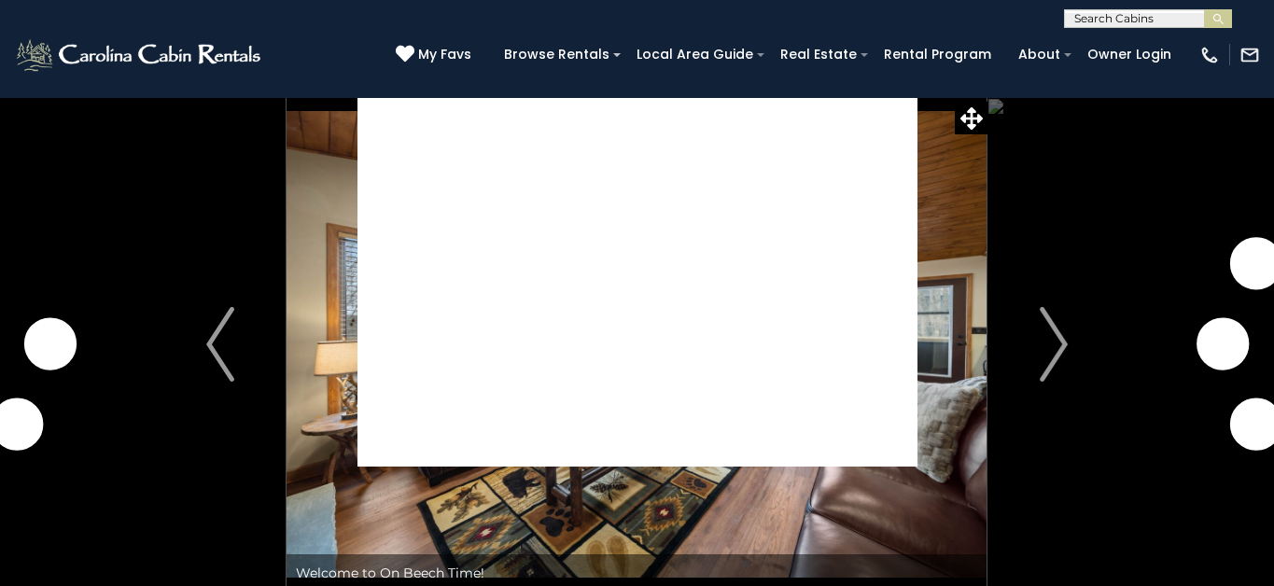 This screenshot has width=1274, height=586. I want to click on img: phone-regular-white.png, so click(1209, 55).